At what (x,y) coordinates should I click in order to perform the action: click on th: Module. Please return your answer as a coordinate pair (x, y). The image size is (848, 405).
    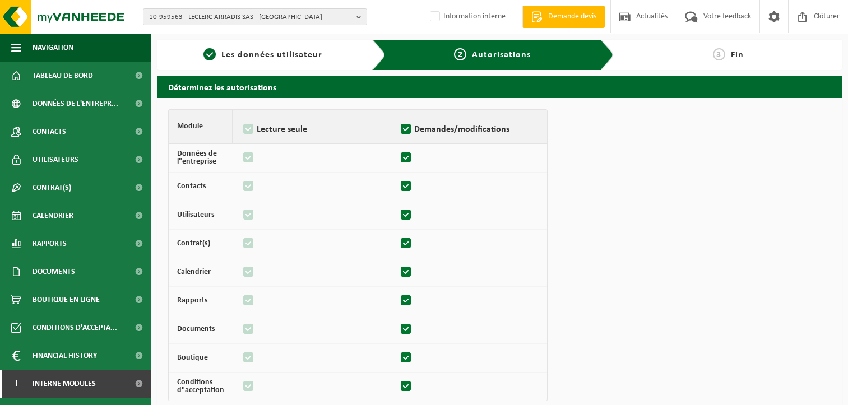
    Looking at the image, I should click on (201, 127).